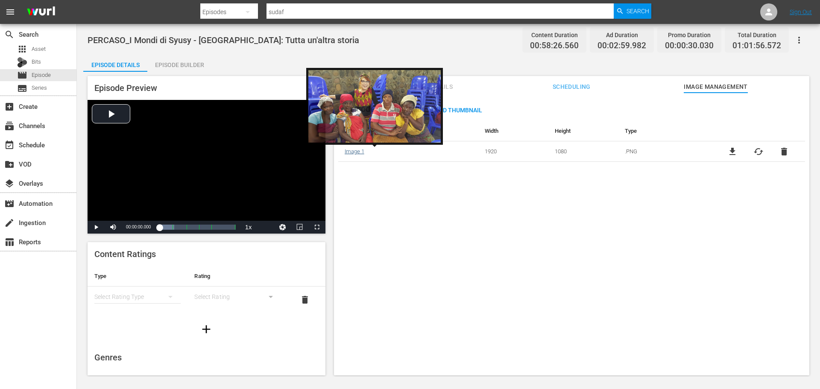 The image size is (820, 389). Describe the element at coordinates (9, 164) in the screenshot. I see `span: VOD` at that location.